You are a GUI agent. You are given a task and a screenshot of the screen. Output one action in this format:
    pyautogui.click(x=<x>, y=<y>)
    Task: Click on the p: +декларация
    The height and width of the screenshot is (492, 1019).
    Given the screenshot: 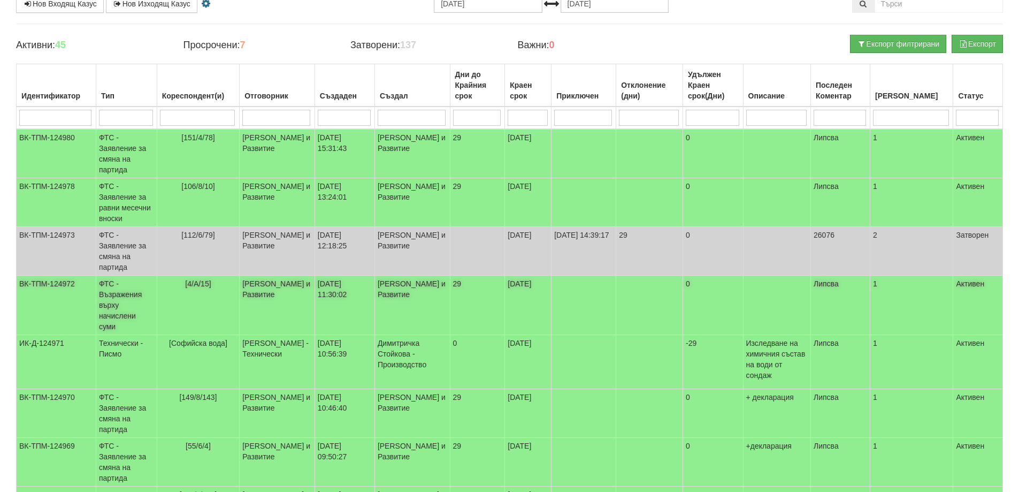 What is the action you would take?
    pyautogui.click(x=777, y=446)
    